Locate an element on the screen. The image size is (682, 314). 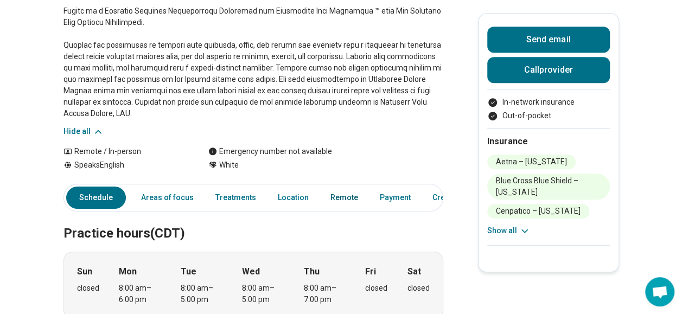
strong: Sun is located at coordinates (85, 272).